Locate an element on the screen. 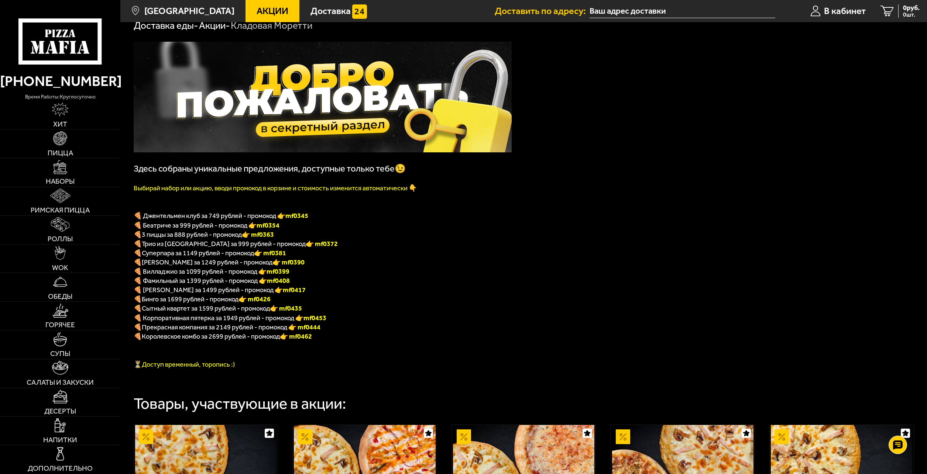 The height and width of the screenshot is (474, 927). span: Ленинградская область, Всеволожский район, Мурино, Воронцовский бульвар, 17 is located at coordinates (682, 11).